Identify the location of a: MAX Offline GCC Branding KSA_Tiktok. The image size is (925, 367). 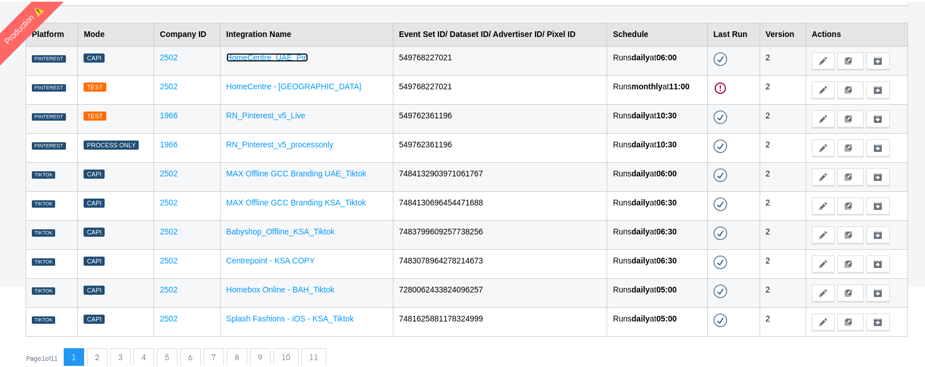
(296, 201).